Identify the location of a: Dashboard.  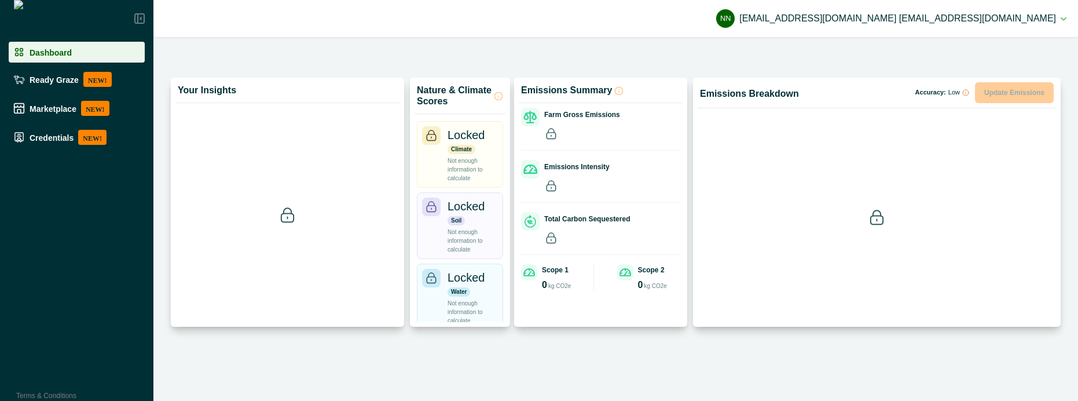
(76, 52).